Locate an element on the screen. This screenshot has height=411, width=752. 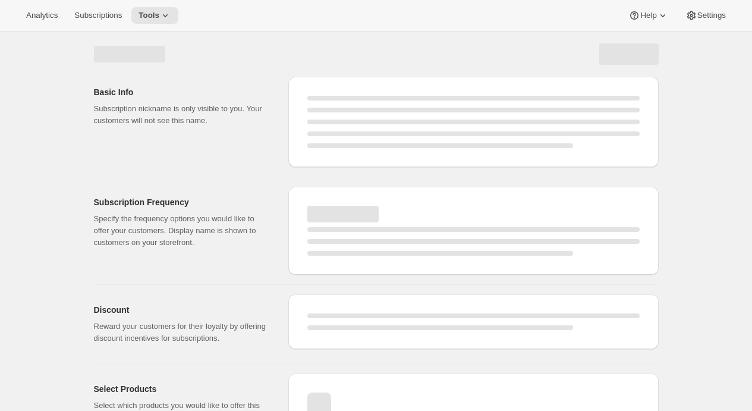
p: Reward your customers for their loyalty by offering discount incentives for subscriptions. is located at coordinates (181, 332).